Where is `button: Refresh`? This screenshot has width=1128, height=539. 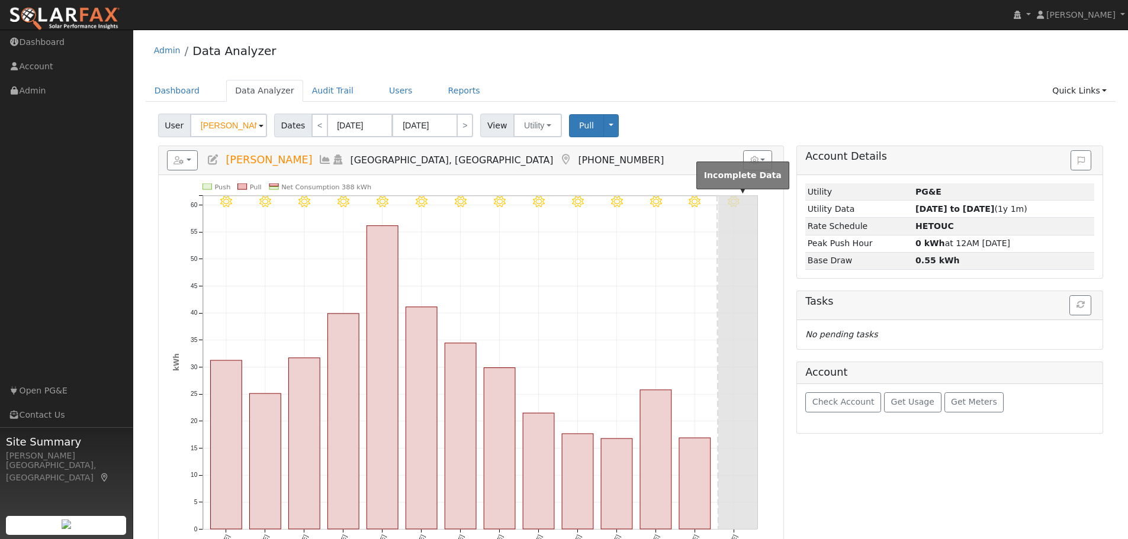
button: Refresh is located at coordinates (1080, 305).